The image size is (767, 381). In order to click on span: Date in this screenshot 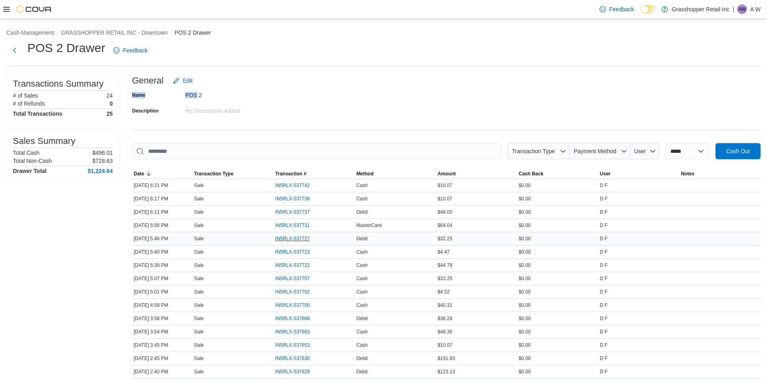, I will do `click(139, 174)`.